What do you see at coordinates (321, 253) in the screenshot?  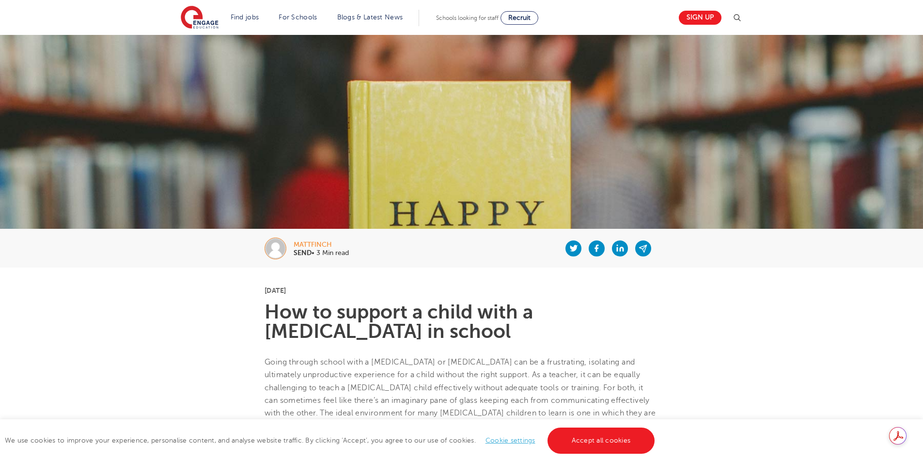 I see `p: • 3 Min read` at bounding box center [321, 253].